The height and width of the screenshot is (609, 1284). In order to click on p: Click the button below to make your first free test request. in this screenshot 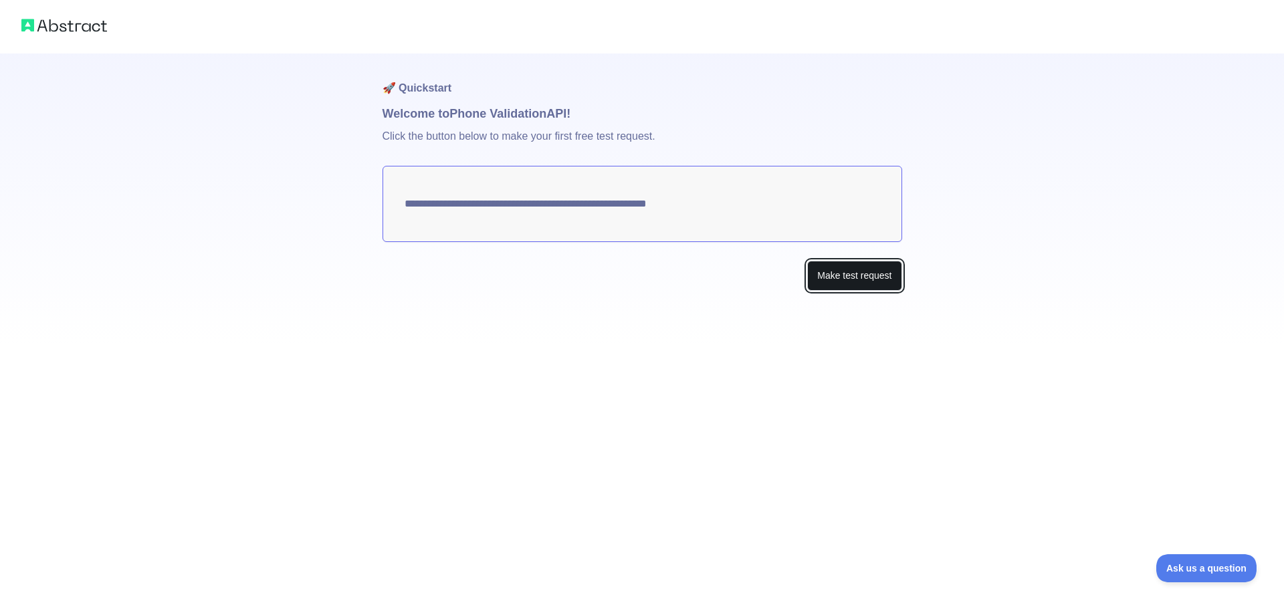, I will do `click(642, 144)`.